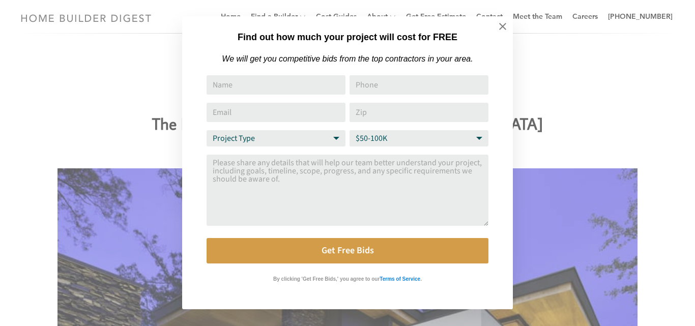 Image resolution: width=695 pixels, height=326 pixels. Describe the element at coordinates (347, 190) in the screenshot. I see `textarea: Comment or Message` at that location.